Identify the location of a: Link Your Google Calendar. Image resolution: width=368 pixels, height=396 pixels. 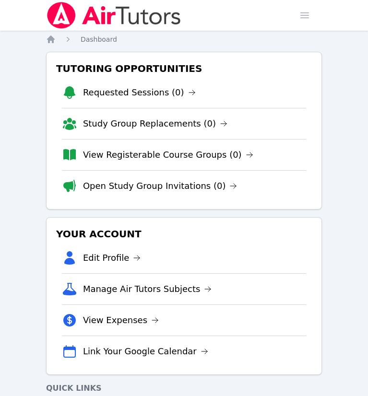
(145, 352).